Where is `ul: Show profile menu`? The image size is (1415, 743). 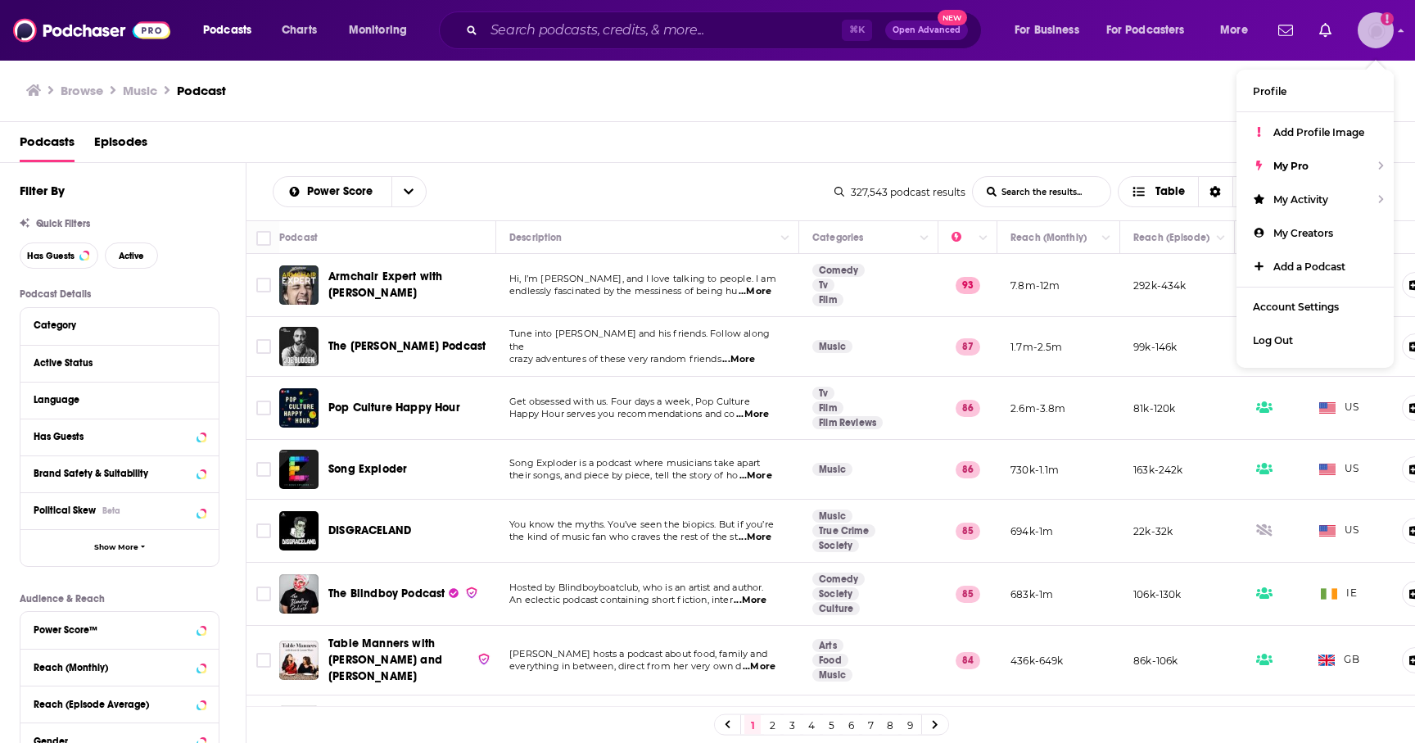 ul: Show profile menu is located at coordinates (1315, 219).